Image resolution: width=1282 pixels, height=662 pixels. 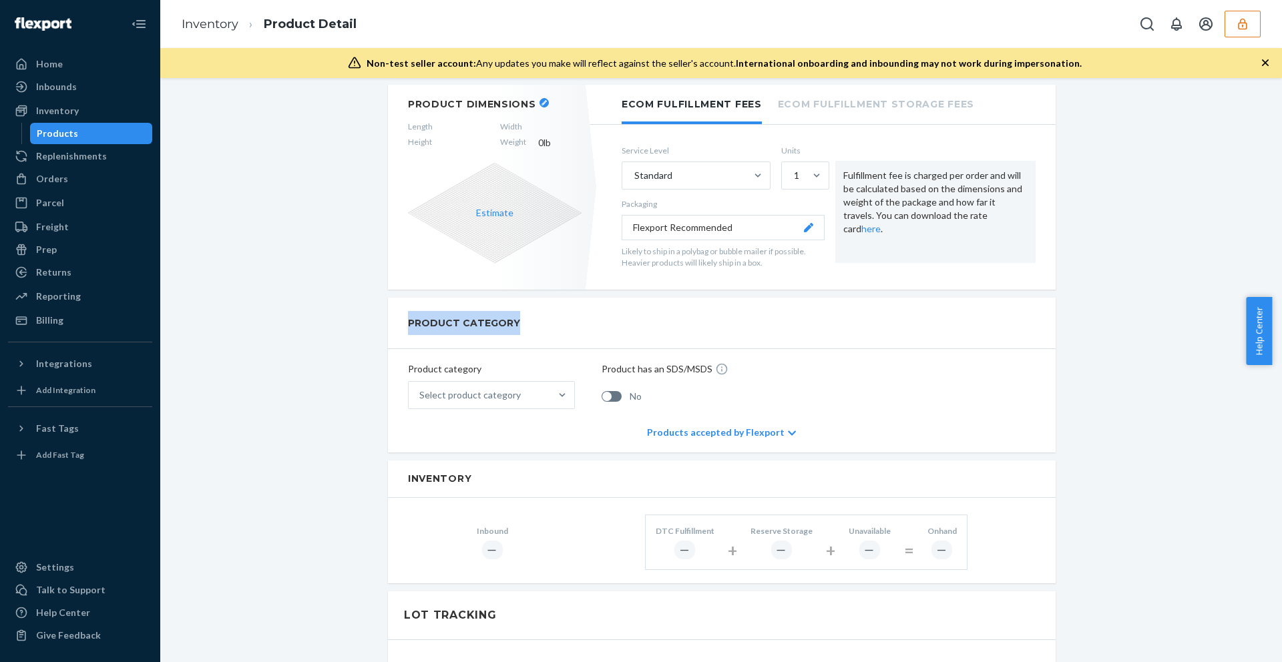 What do you see at coordinates (139, 24) in the screenshot?
I see `button: Close Navigation` at bounding box center [139, 24].